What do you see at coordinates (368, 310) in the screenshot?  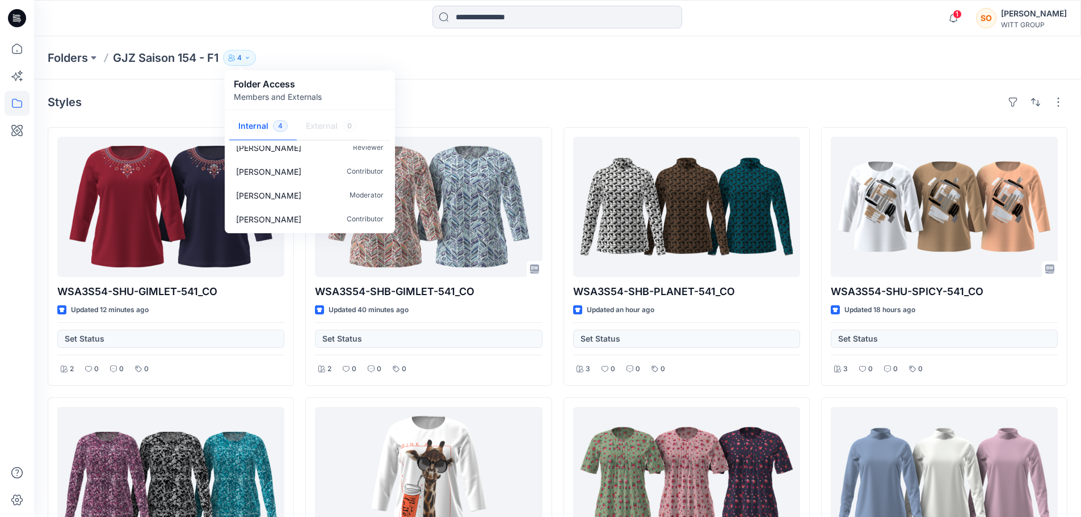 I see `p: Updated 40 minutes ago` at bounding box center [368, 310].